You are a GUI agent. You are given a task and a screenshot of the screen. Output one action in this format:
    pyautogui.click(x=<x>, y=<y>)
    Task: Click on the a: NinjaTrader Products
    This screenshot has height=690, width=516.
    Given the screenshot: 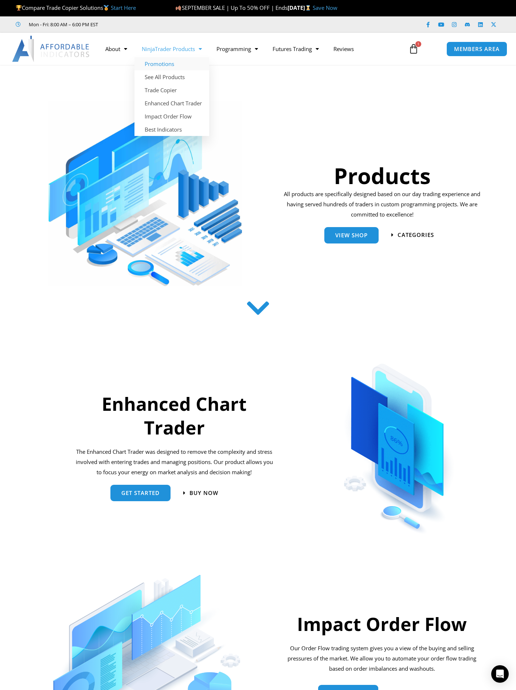 What is the action you would take?
    pyautogui.click(x=172, y=49)
    